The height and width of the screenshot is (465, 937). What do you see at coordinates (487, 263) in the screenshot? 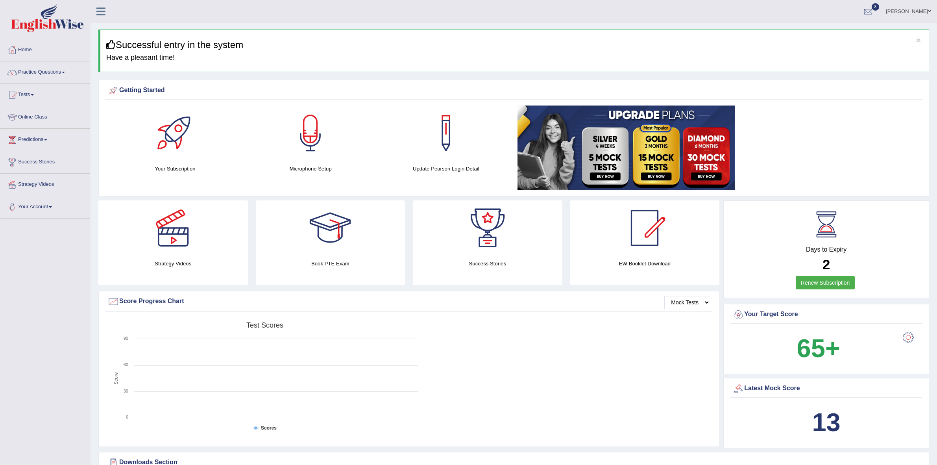
I see `h4: Success Stories` at bounding box center [487, 263].